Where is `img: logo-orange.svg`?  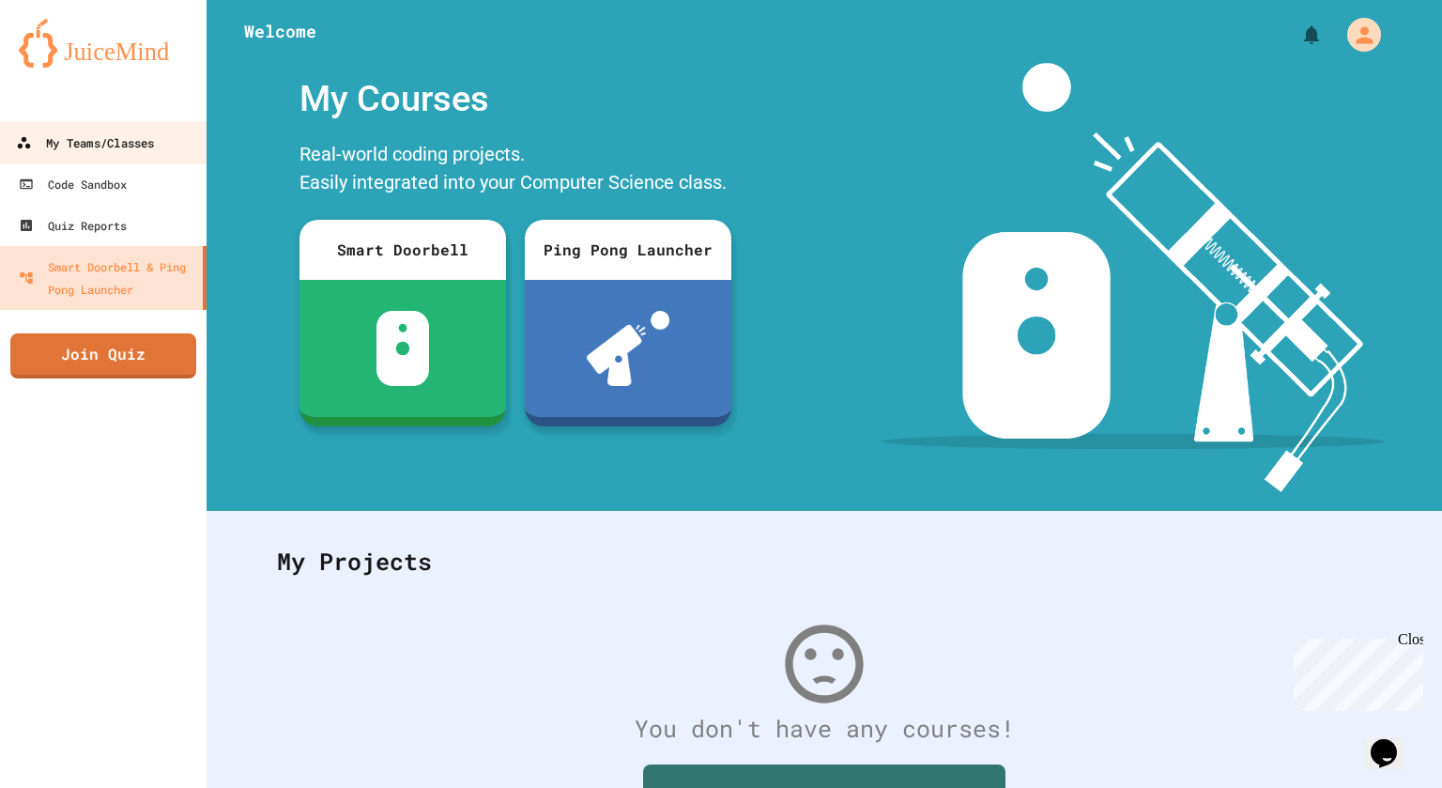 img: logo-orange.svg is located at coordinates (103, 43).